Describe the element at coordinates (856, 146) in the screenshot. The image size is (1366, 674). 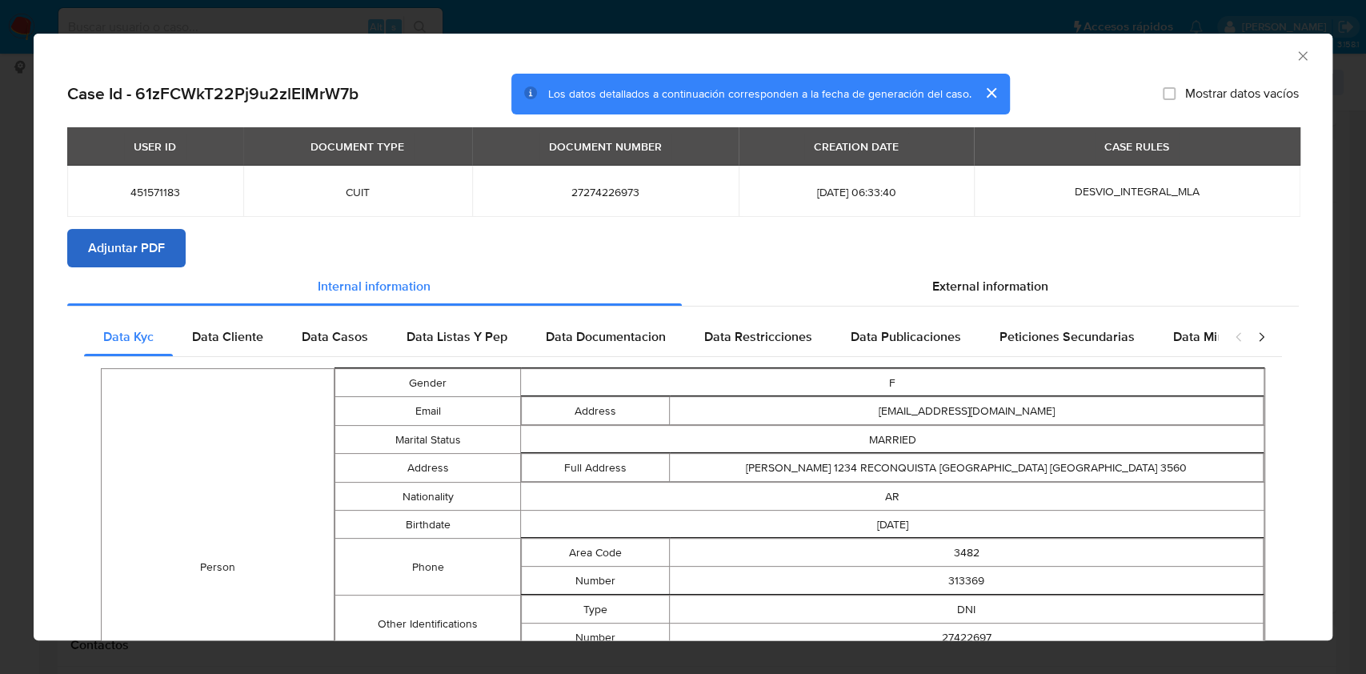
I see `div: CREATION DATE` at that location.